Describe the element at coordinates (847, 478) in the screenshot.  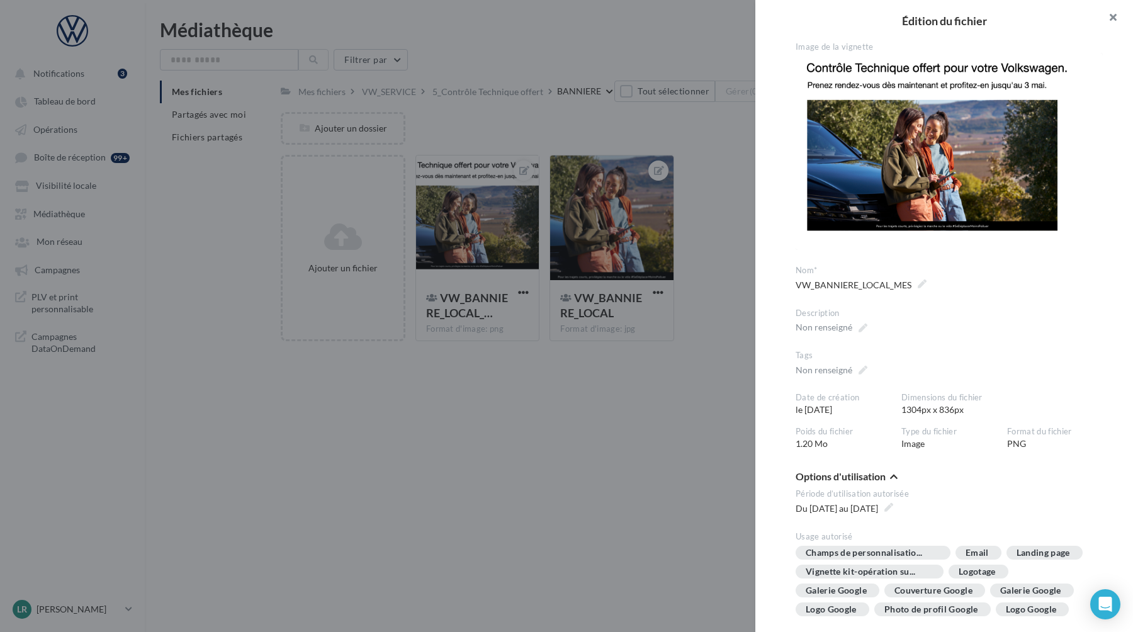
I see `button: Options d'utilisation` at that location.